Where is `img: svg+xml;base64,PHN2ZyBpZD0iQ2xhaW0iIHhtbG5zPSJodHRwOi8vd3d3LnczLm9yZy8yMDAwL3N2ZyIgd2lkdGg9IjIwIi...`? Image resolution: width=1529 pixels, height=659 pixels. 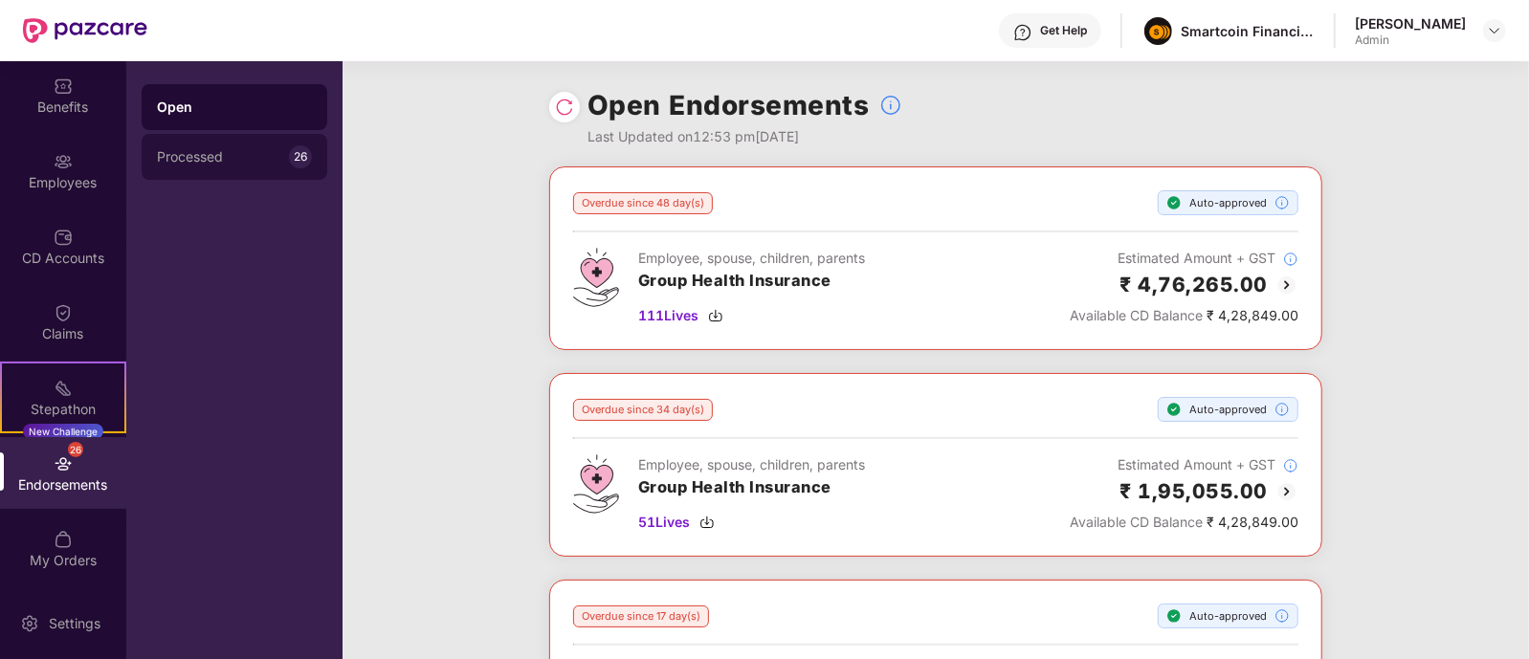
img: svg+xml;base64,PHN2ZyBpZD0iQ2xhaW0iIHhtbG5zPSJodHRwOi8vd3d3LnczLm9yZy8yMDAwL3N2ZyIgd2lkdGg9IjIwIi... is located at coordinates (63, 313).